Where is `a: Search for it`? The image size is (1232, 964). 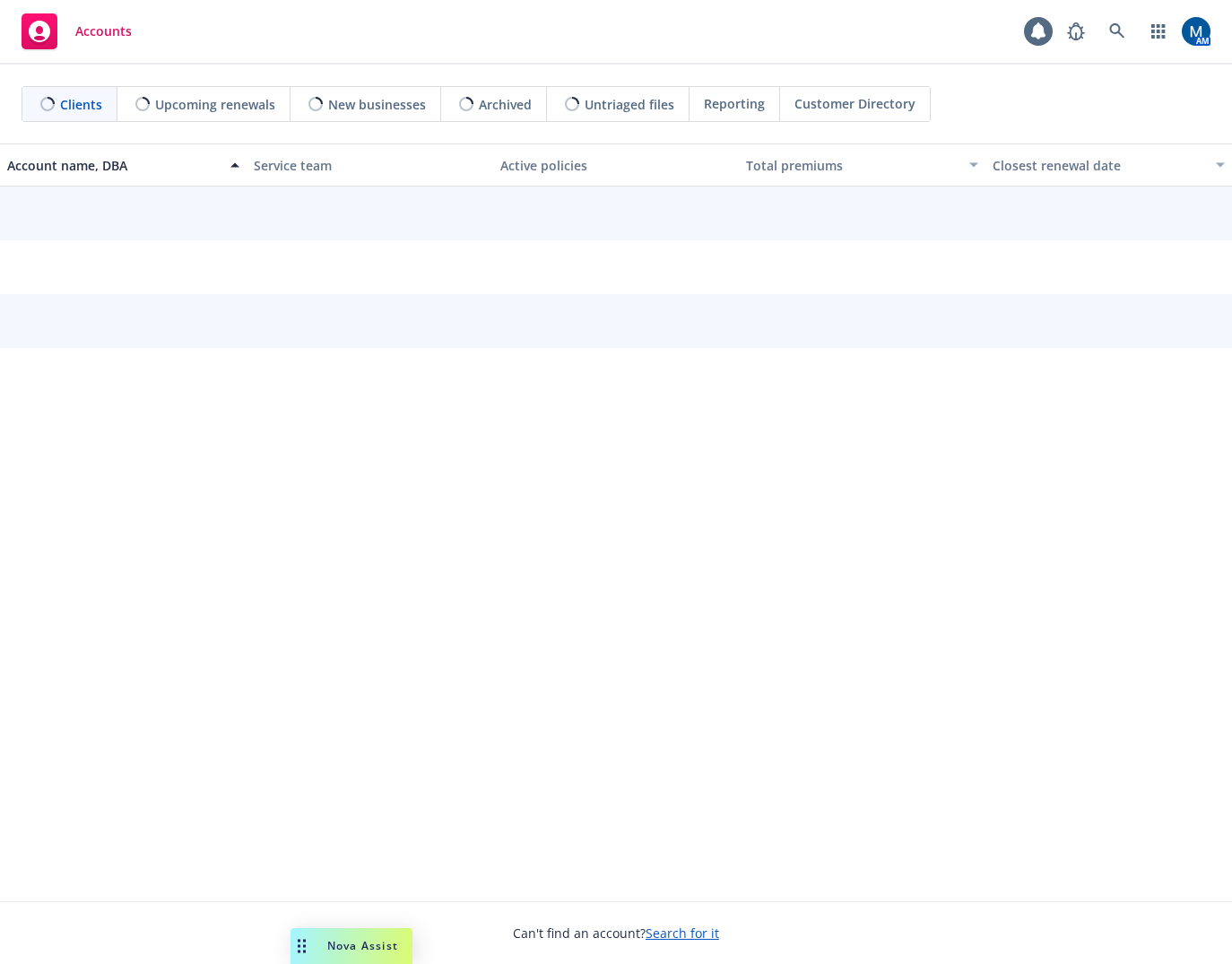 a: Search for it is located at coordinates (682, 932).